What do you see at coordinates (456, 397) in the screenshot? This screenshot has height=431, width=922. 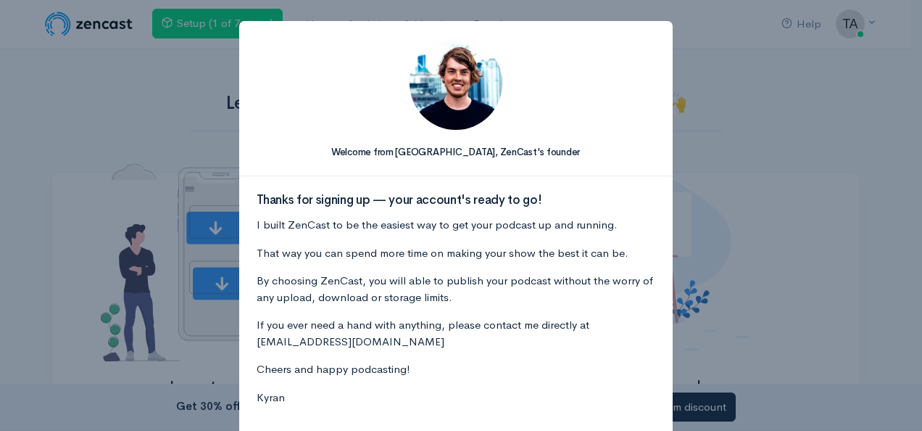 I see `p: Kyran` at bounding box center [456, 397].